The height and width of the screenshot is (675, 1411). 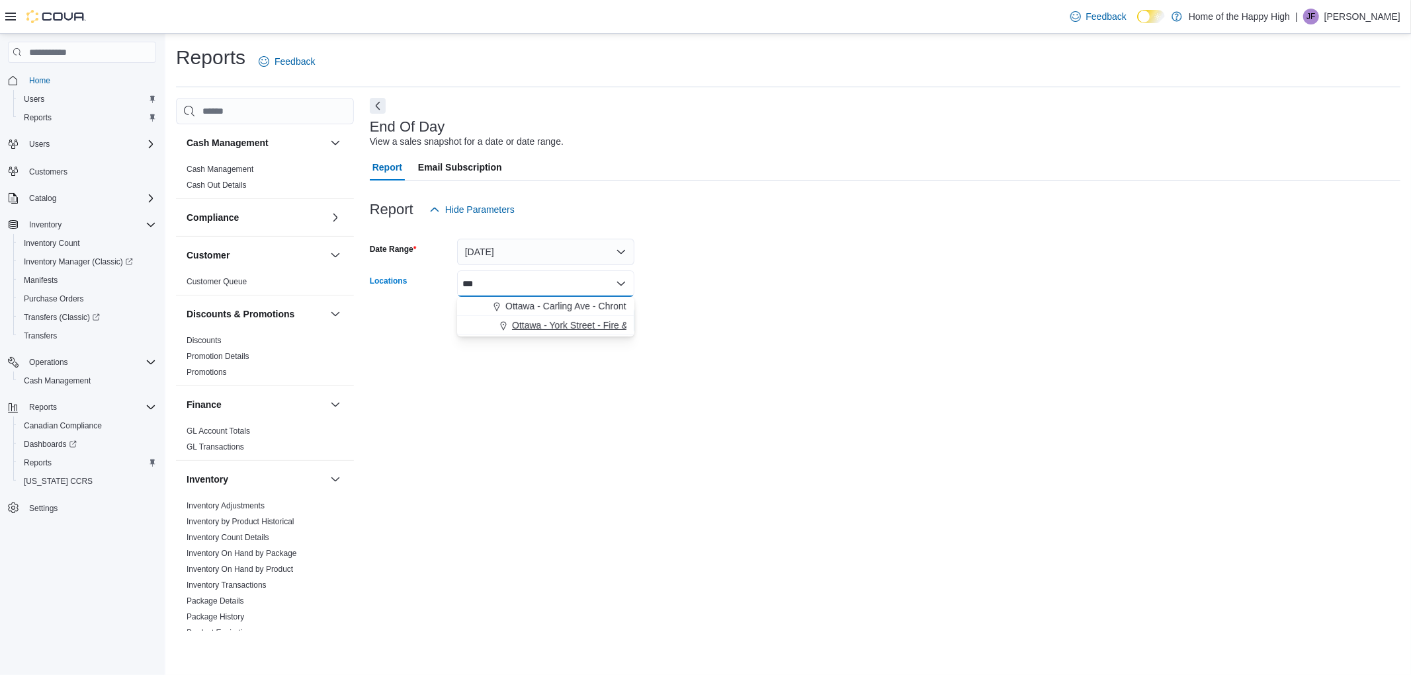 What do you see at coordinates (82, 309) in the screenshot?
I see `nav: Complex example` at bounding box center [82, 309].